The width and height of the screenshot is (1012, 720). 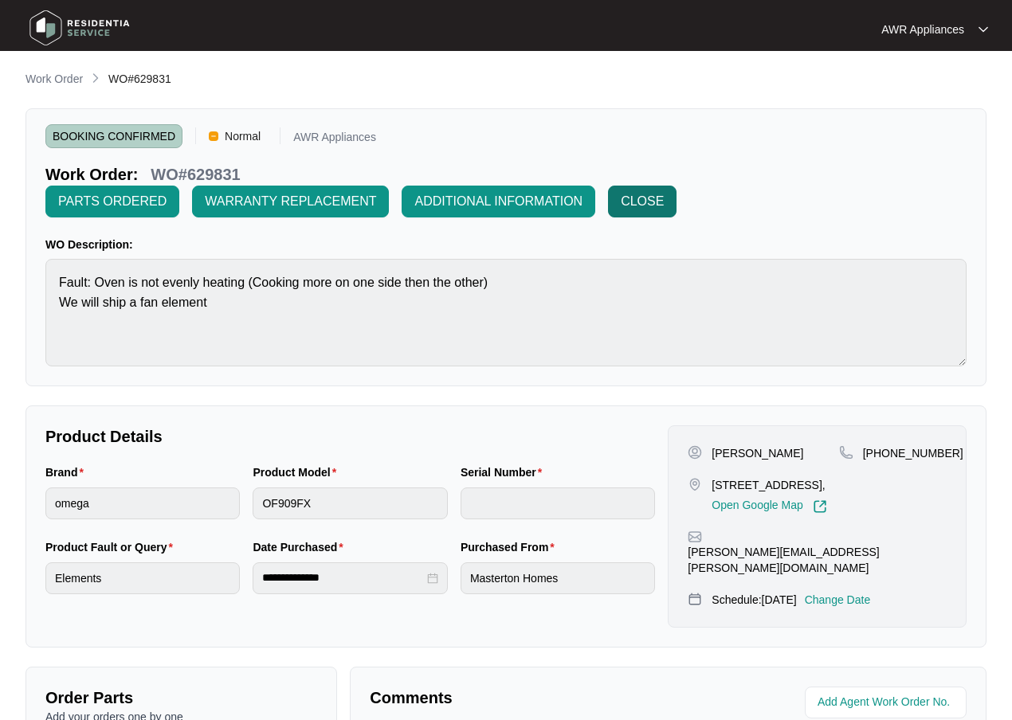 What do you see at coordinates (195, 174) in the screenshot?
I see `p: WO#629831` at bounding box center [195, 174].